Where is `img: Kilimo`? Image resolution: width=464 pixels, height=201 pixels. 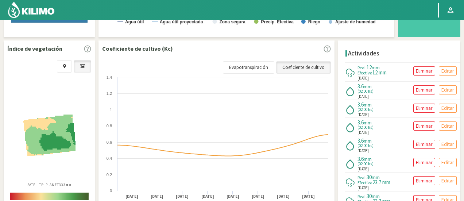 img: Kilimo is located at coordinates (31, 10).